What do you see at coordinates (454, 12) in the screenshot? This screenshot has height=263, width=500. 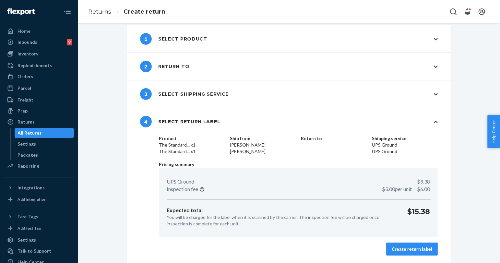 I see `button: Open Search Box` at bounding box center [454, 12].